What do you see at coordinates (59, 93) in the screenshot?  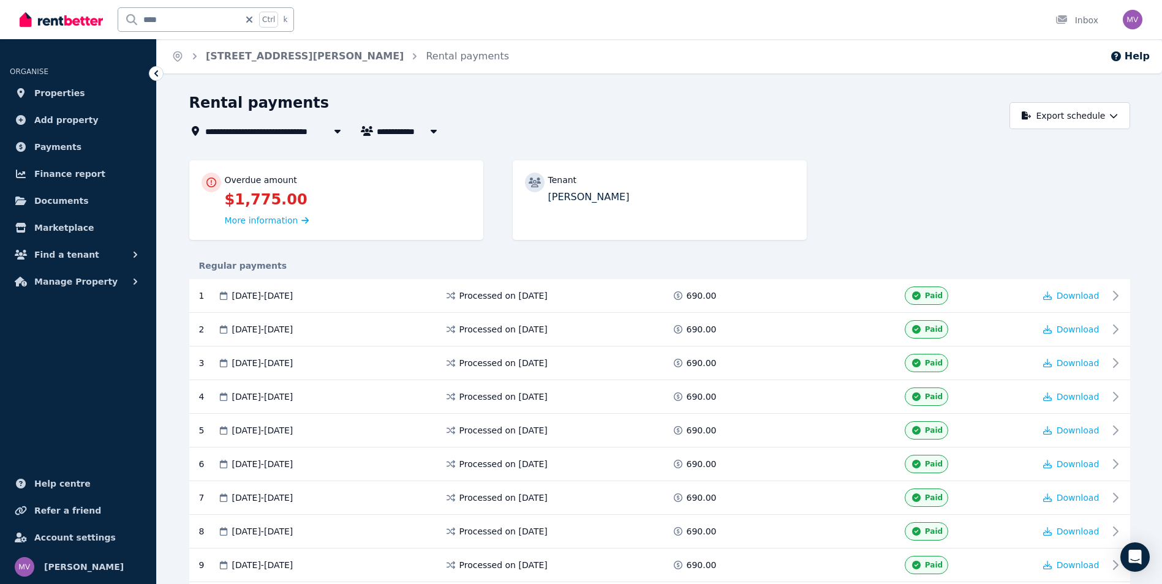 I see `span: Properties` at bounding box center [59, 93].